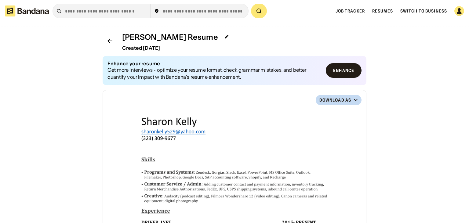 The height and width of the screenshot is (223, 469). I want to click on div: Download as, so click(335, 100).